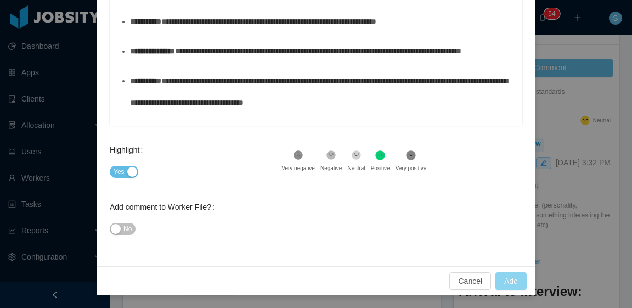 This screenshot has height=308, width=632. Describe the element at coordinates (298, 168) in the screenshot. I see `div: Very negative` at that location.